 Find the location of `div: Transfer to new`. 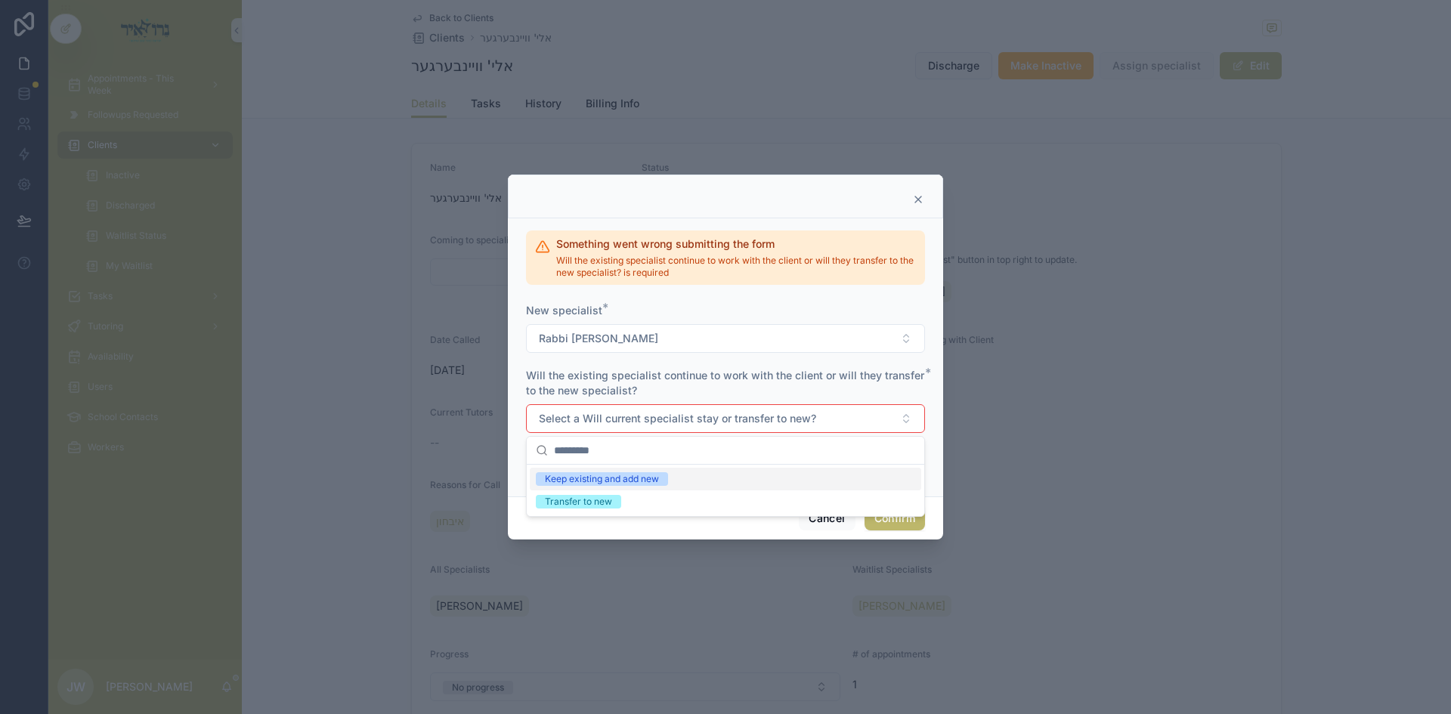

div: Transfer to new is located at coordinates (578, 502).